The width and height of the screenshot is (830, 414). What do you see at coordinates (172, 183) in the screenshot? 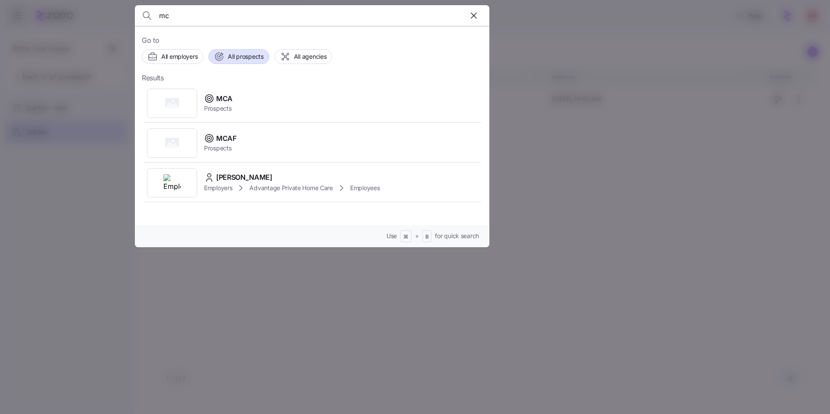
I see `img: Employer logo` at bounding box center [172, 183].